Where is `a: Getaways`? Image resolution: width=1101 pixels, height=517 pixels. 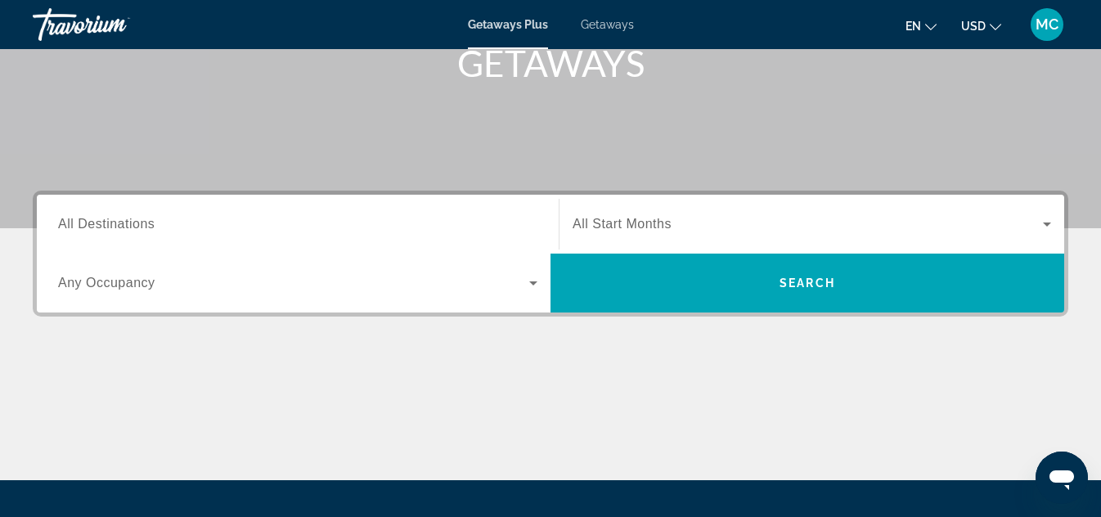 a: Getaways is located at coordinates (607, 25).